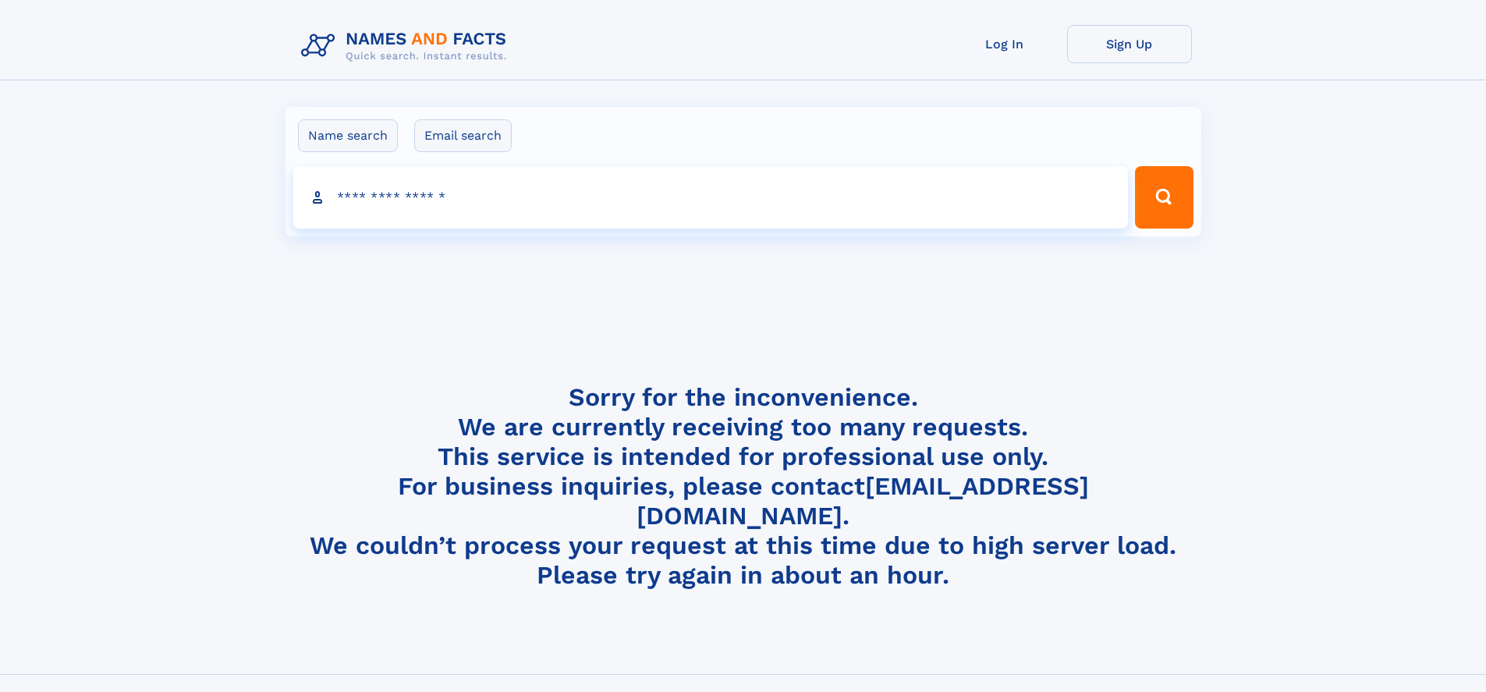 The height and width of the screenshot is (692, 1486). I want to click on a: Log In, so click(1005, 44).